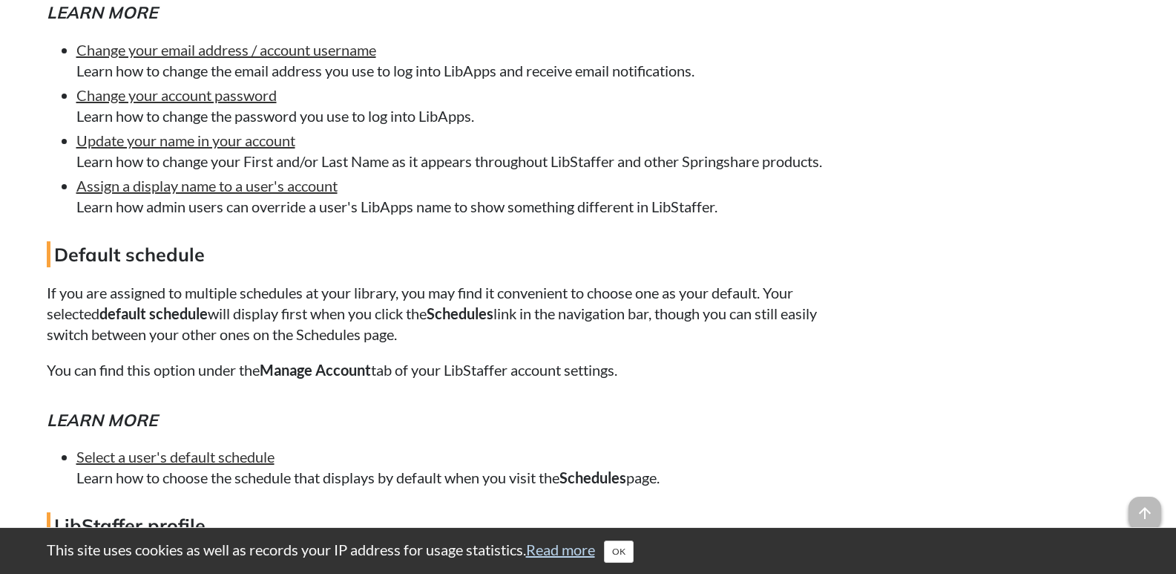  I want to click on a: Select a user's default schedule, so click(175, 456).